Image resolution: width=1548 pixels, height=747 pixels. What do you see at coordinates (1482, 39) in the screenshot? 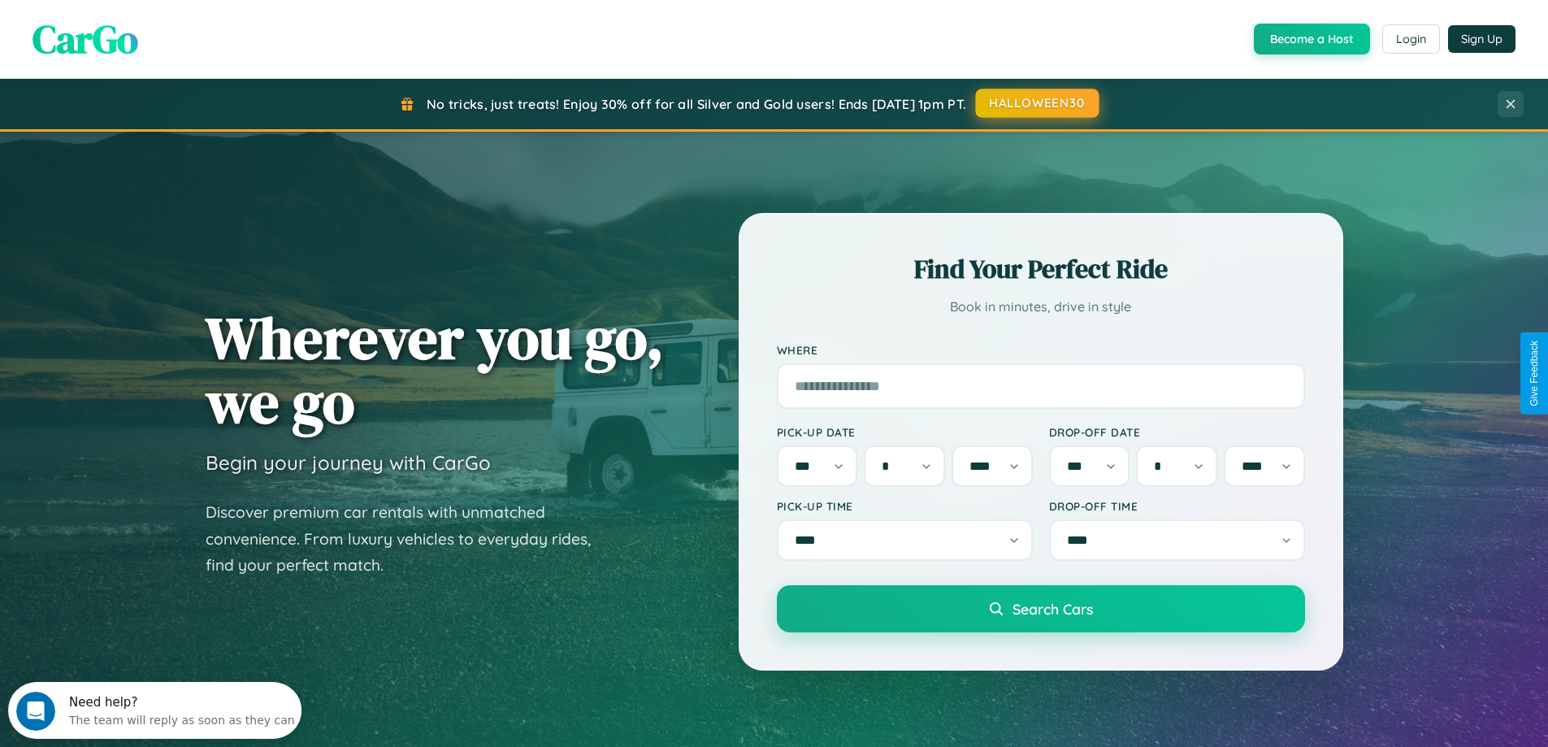
I see `button: Sign Up` at bounding box center [1482, 39].